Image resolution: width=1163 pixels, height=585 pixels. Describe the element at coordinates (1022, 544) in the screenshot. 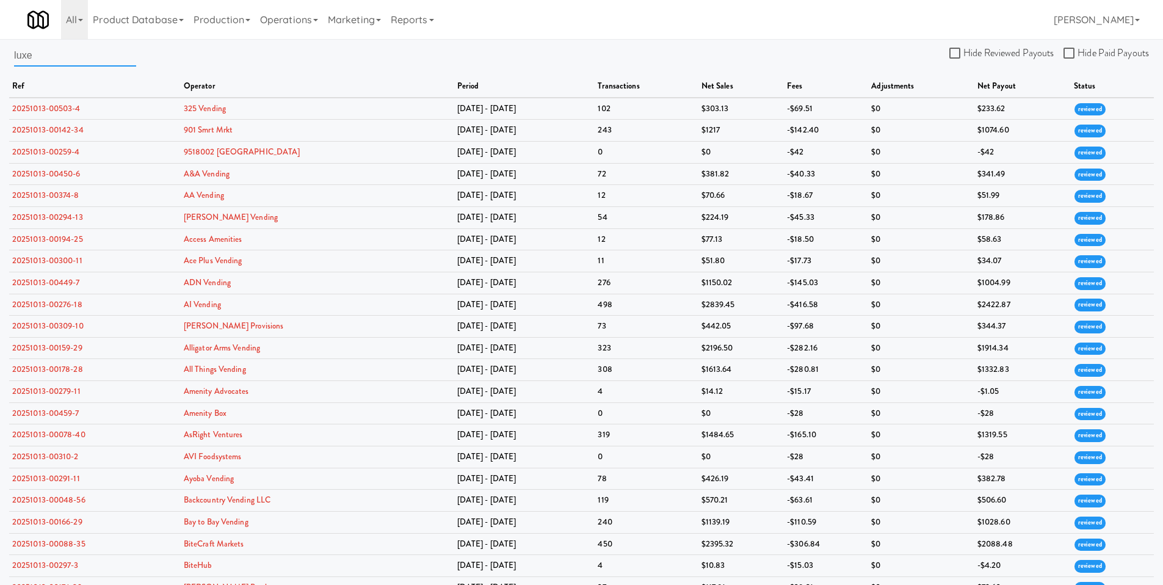

I see `td: $2088.48` at that location.